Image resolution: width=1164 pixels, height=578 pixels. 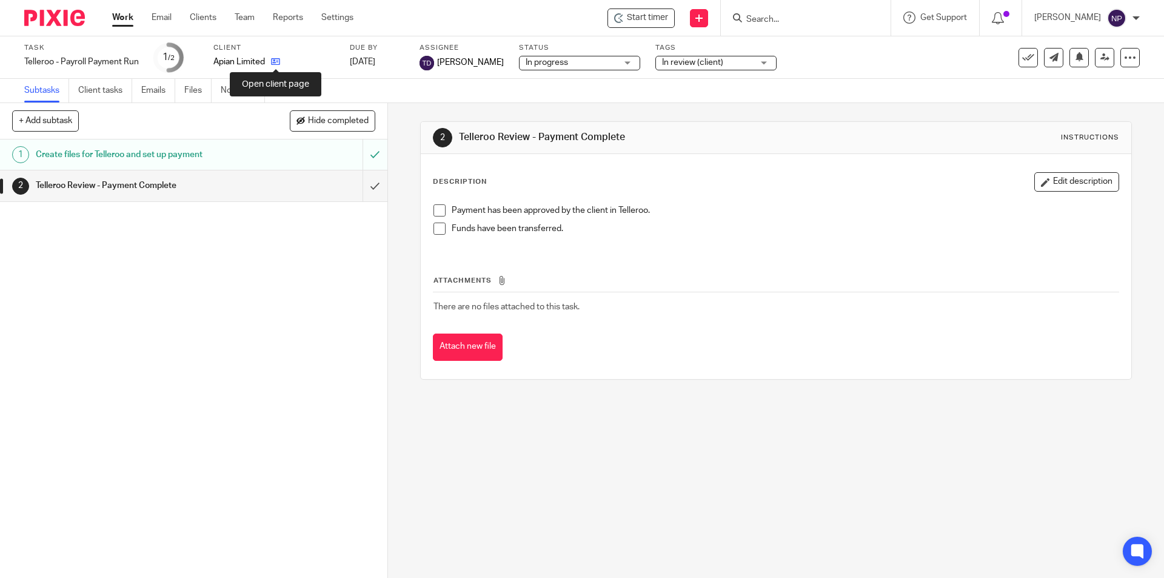 What do you see at coordinates (81, 62) in the screenshot?
I see `div: Telleroo - Payroll Payment Run` at bounding box center [81, 62].